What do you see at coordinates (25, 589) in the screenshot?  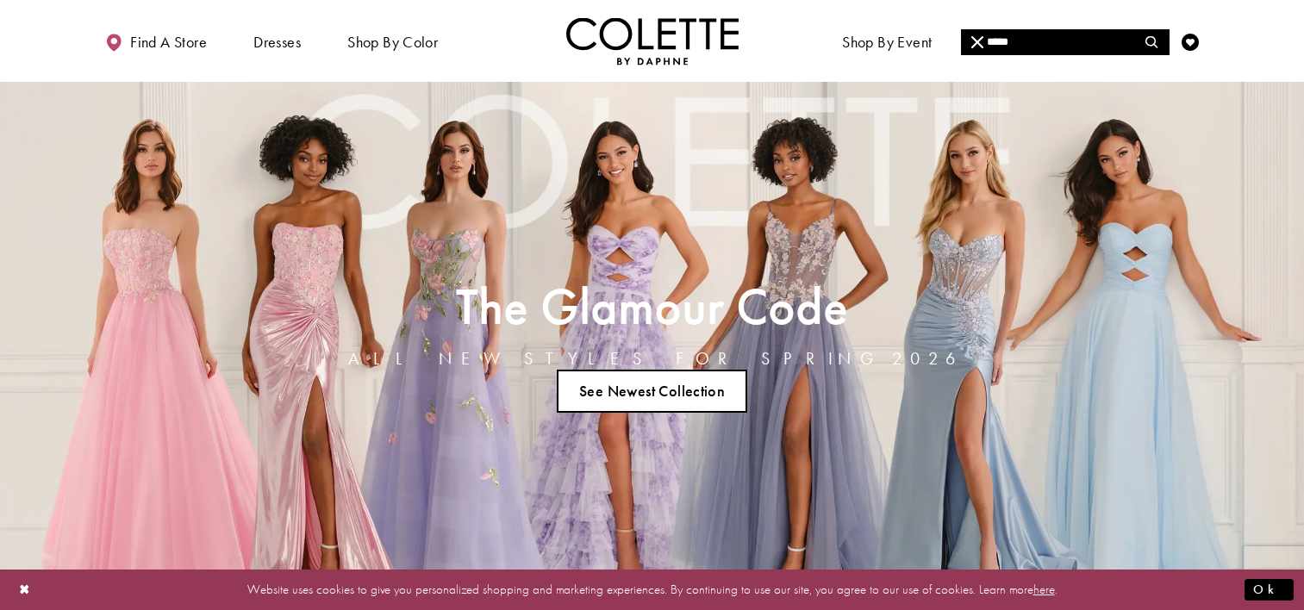 I see `button: Close Dialog` at bounding box center [25, 589].